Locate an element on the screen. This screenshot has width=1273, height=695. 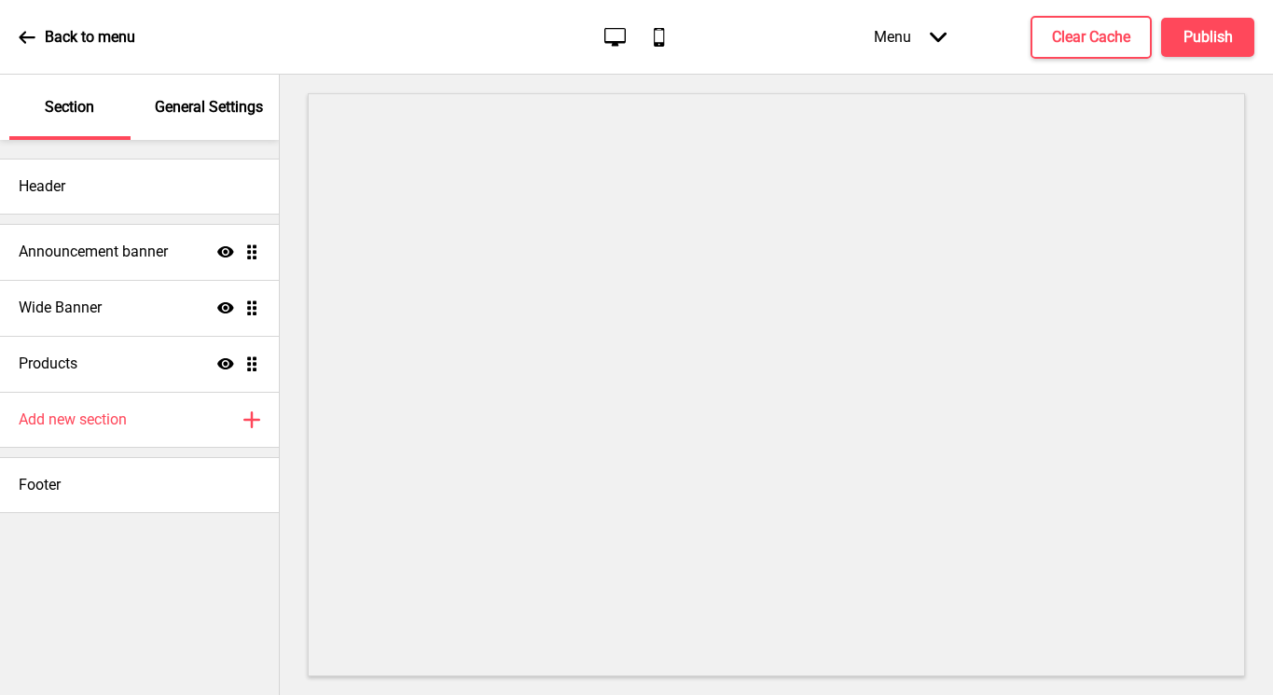
h4: Wide Banner is located at coordinates (60, 308).